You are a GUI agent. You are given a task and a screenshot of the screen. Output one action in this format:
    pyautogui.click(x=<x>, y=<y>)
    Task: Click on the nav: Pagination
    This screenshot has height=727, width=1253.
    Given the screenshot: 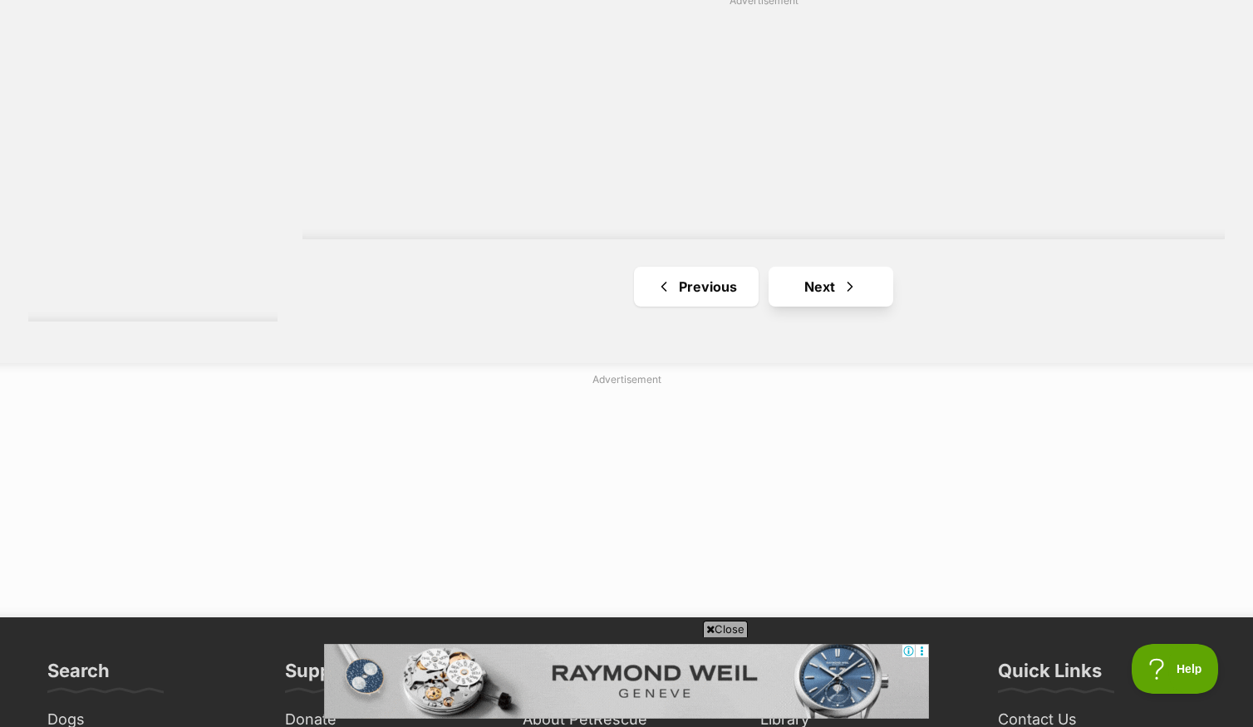 What is the action you would take?
    pyautogui.click(x=764, y=287)
    